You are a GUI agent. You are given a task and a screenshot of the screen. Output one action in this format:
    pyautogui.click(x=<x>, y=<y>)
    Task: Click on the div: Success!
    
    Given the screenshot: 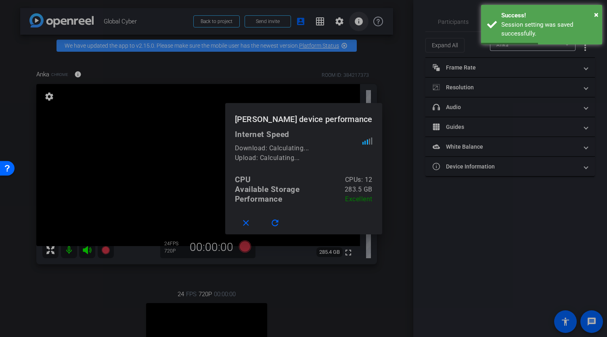 What is the action you would take?
    pyautogui.click(x=549, y=15)
    